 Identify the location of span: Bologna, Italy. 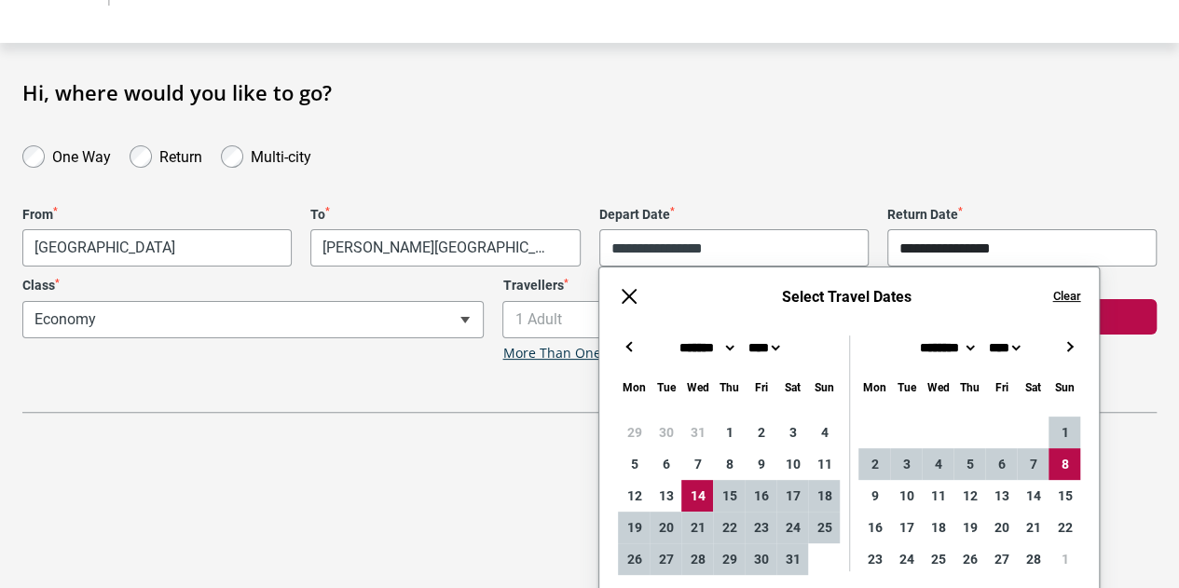
(445, 248).